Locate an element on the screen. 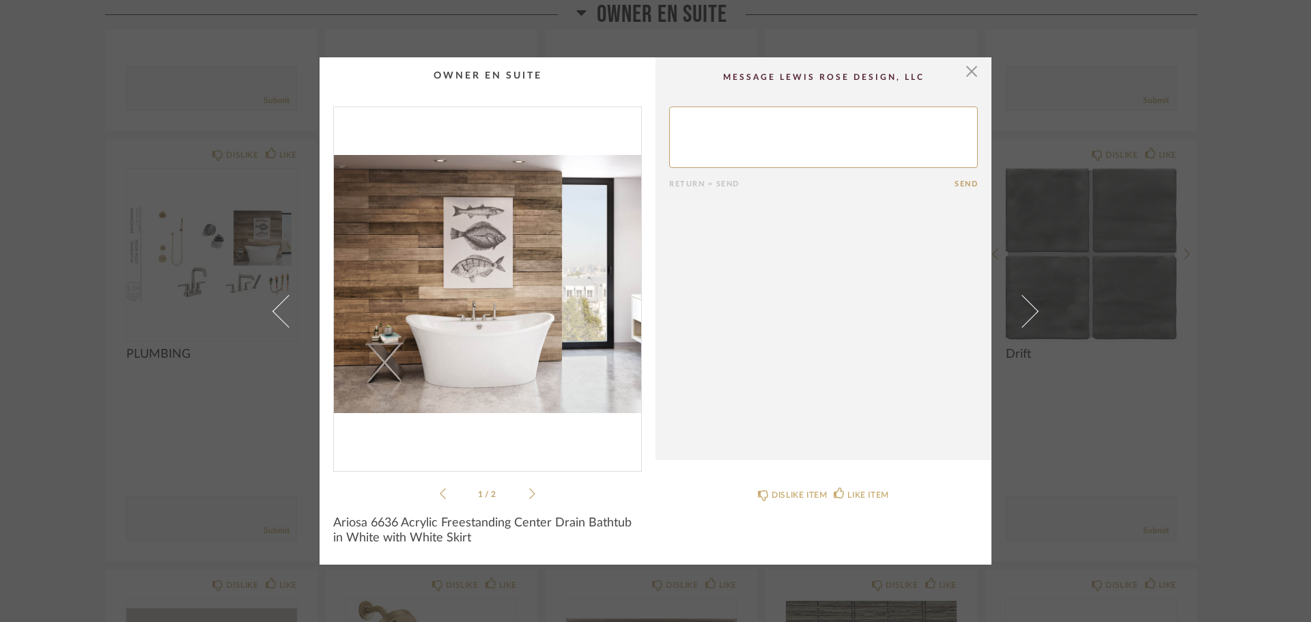 Image resolution: width=1311 pixels, height=622 pixels. span: 1 is located at coordinates (481, 494).